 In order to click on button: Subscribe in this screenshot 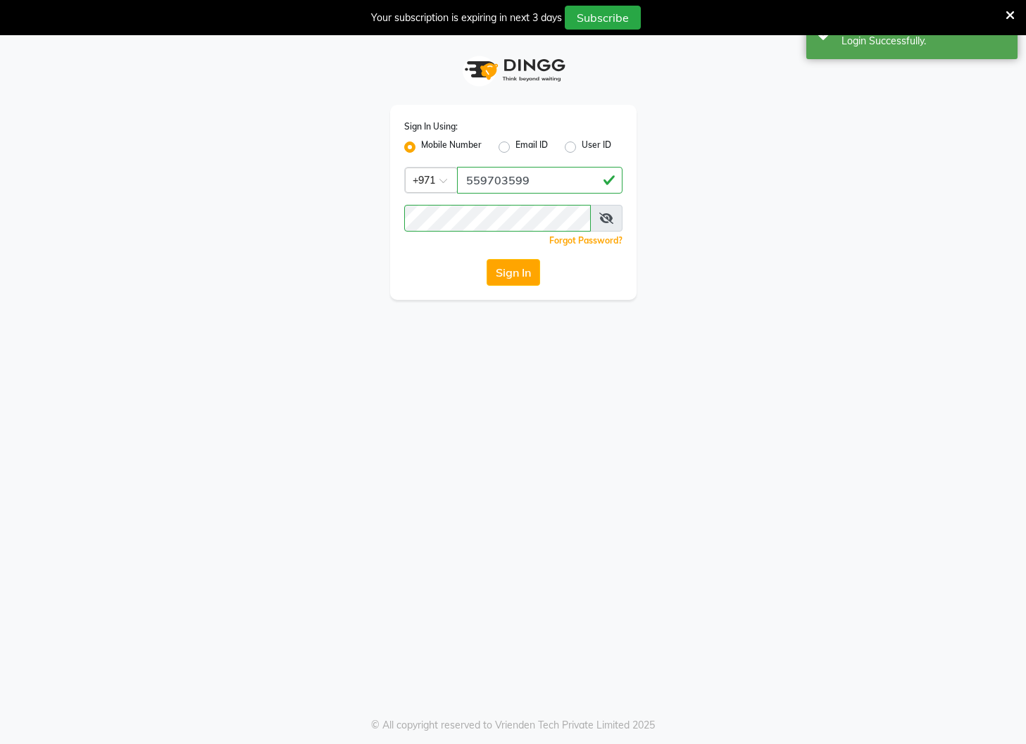, I will do `click(603, 18)`.